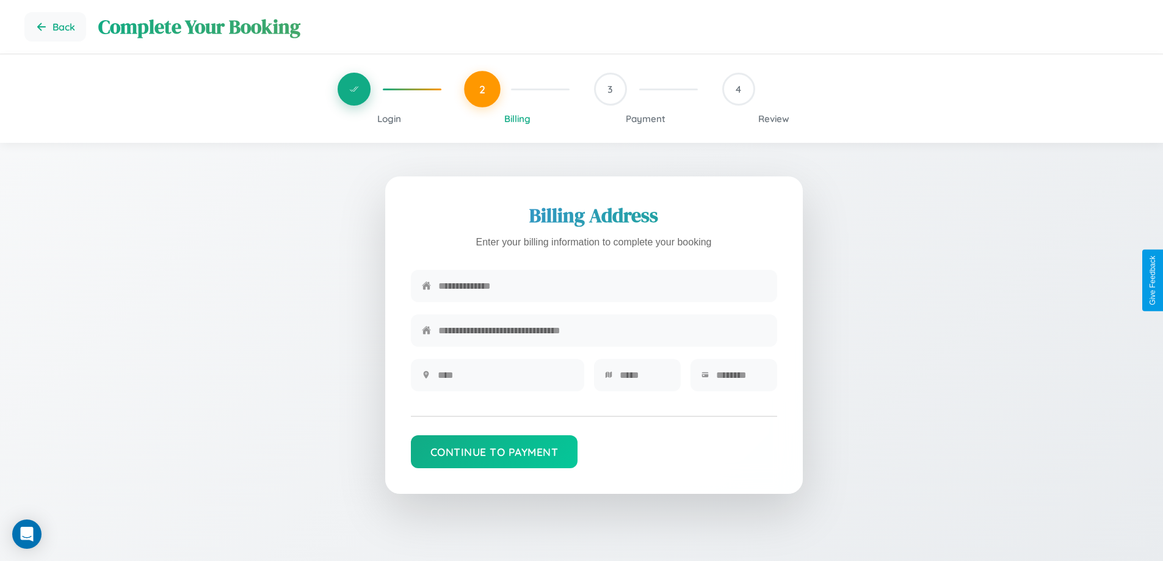  I want to click on span: 2, so click(482, 89).